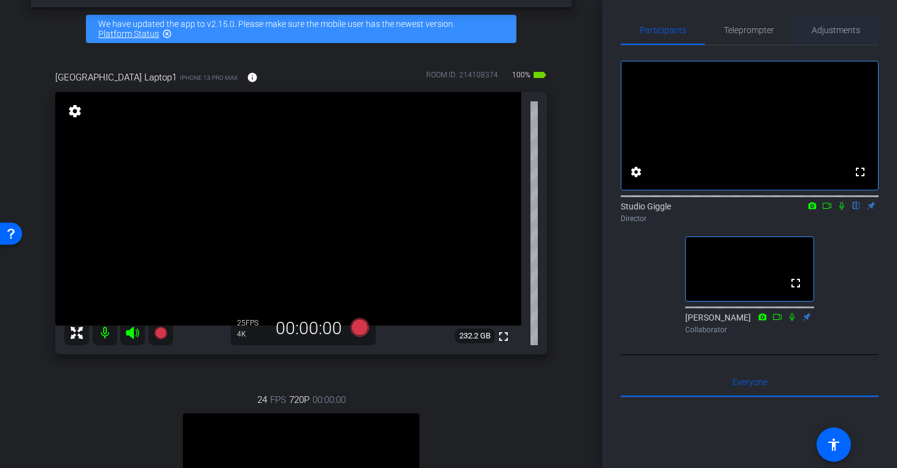 The image size is (897, 468). Describe the element at coordinates (750, 219) in the screenshot. I see `div: Director` at that location.